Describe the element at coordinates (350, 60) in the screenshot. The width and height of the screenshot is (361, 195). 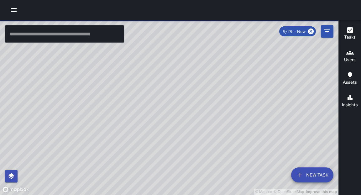
I see `h6: Users` at that location.